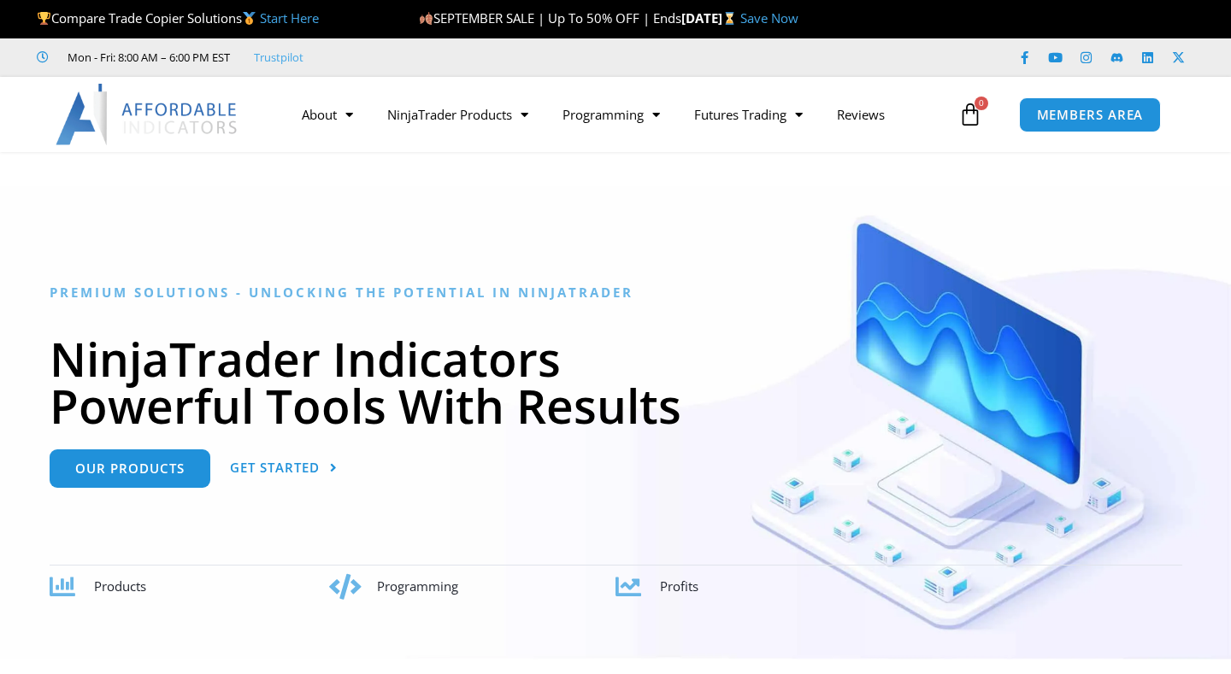  Describe the element at coordinates (130, 468) in the screenshot. I see `span: Our Products` at that location.